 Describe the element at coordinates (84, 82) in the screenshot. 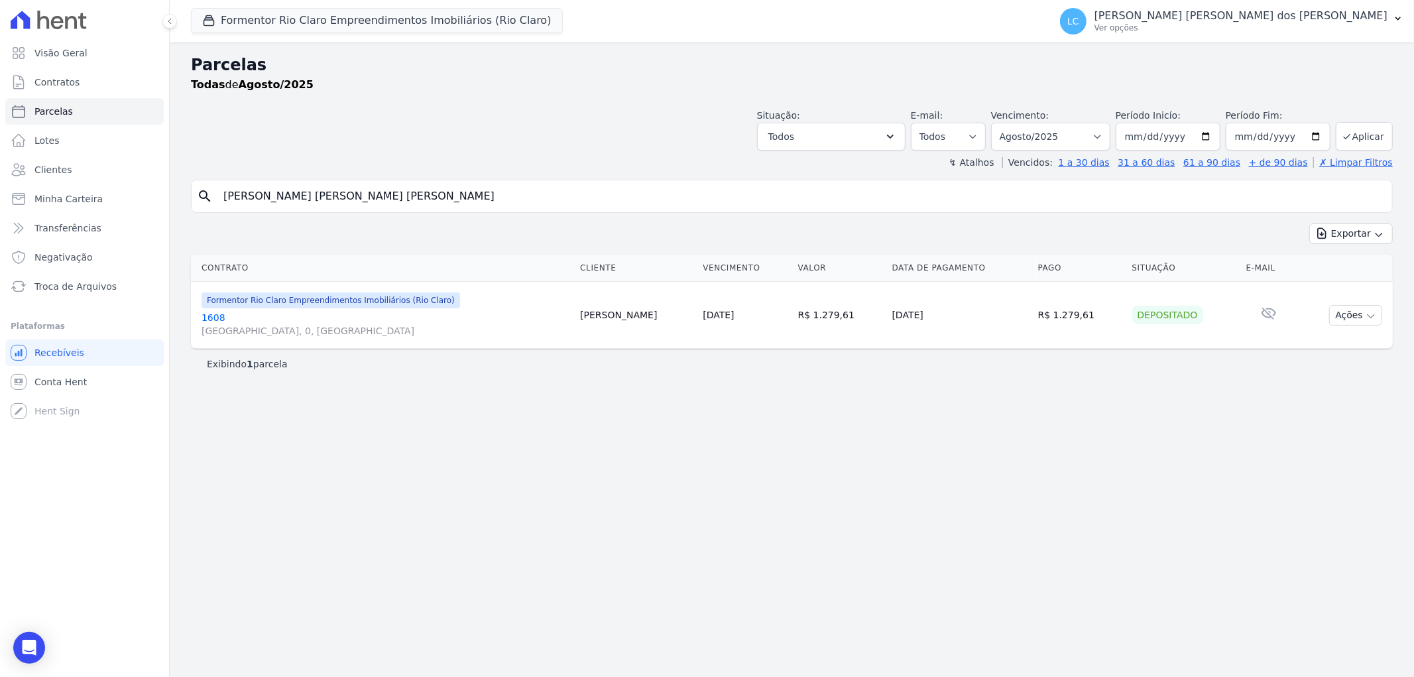

I see `a: Contratos` at that location.